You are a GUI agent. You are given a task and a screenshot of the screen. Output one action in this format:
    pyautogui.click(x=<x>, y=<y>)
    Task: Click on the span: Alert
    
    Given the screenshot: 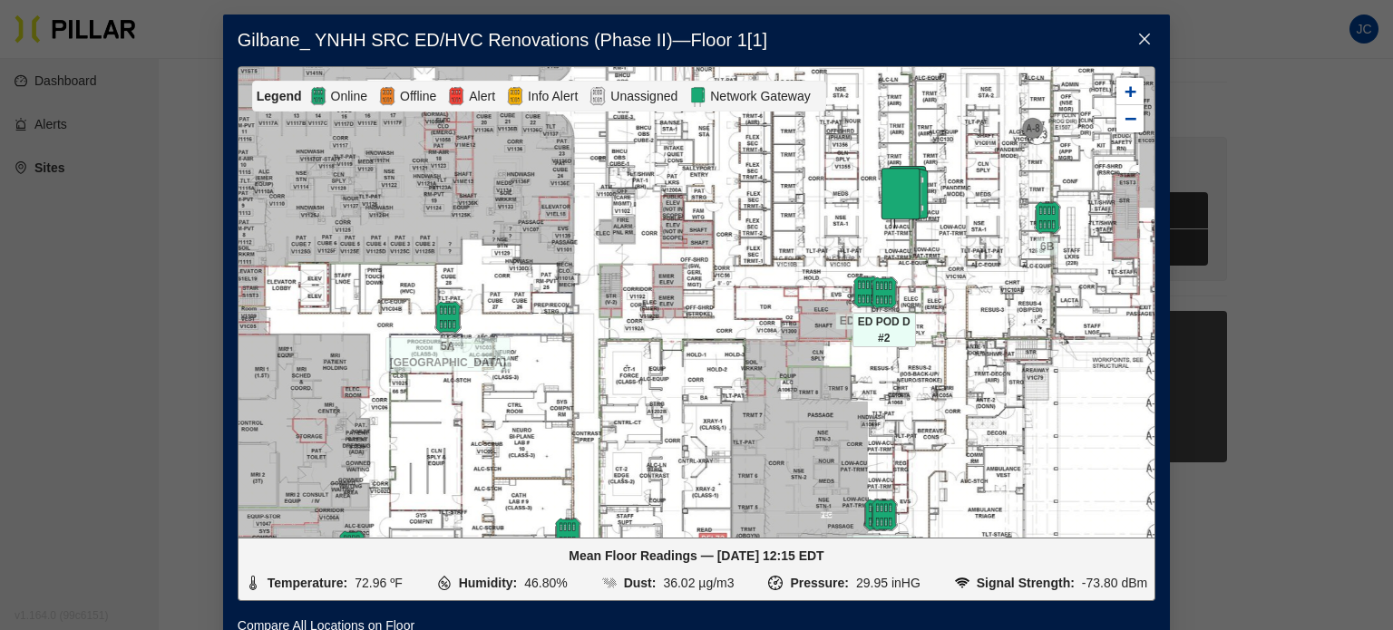 What is the action you would take?
    pyautogui.click(x=482, y=96)
    